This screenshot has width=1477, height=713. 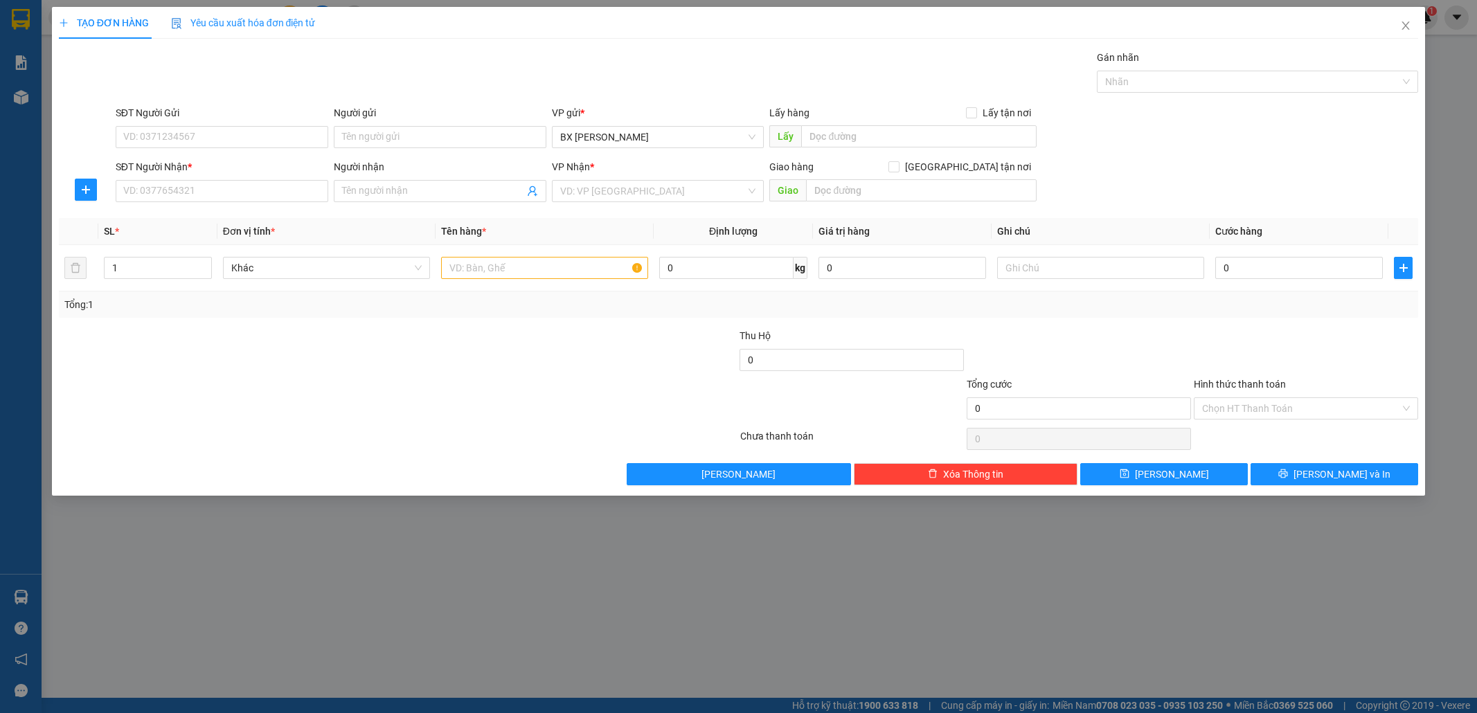 What do you see at coordinates (800, 268) in the screenshot?
I see `span: kg` at bounding box center [800, 268].